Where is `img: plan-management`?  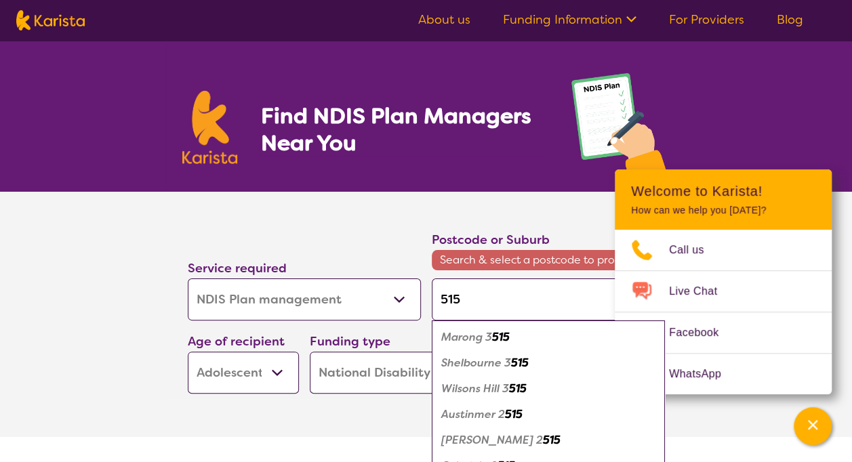 img: plan-management is located at coordinates (621, 132).